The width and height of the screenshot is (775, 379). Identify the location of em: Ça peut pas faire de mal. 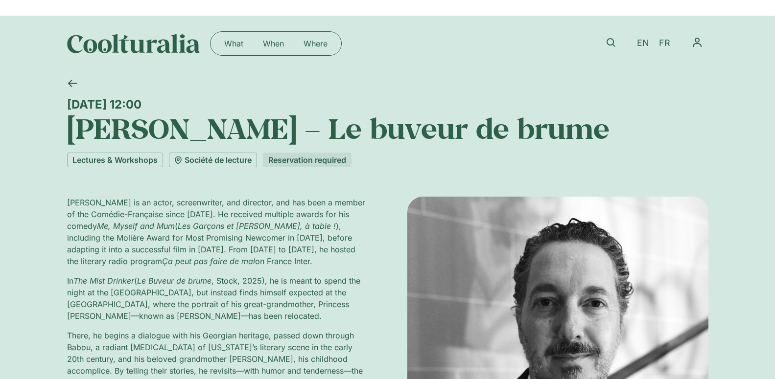
(209, 261).